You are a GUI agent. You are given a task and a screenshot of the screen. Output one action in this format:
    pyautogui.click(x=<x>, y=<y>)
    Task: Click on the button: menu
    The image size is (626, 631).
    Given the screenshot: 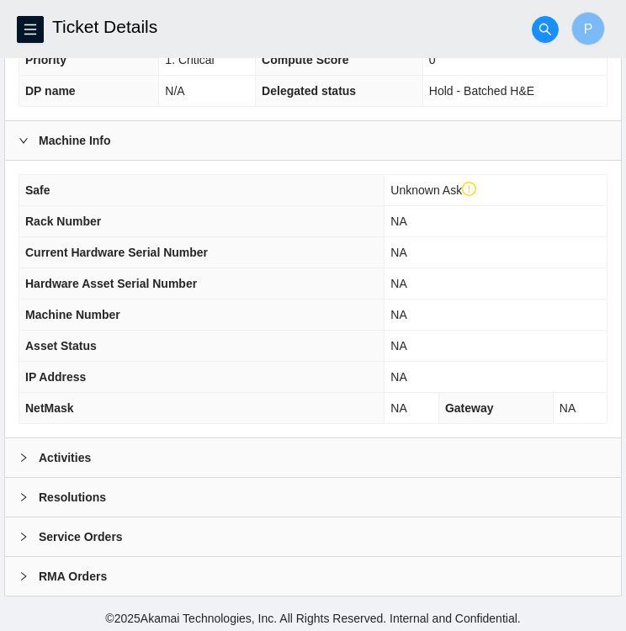 What is the action you would take?
    pyautogui.click(x=30, y=29)
    